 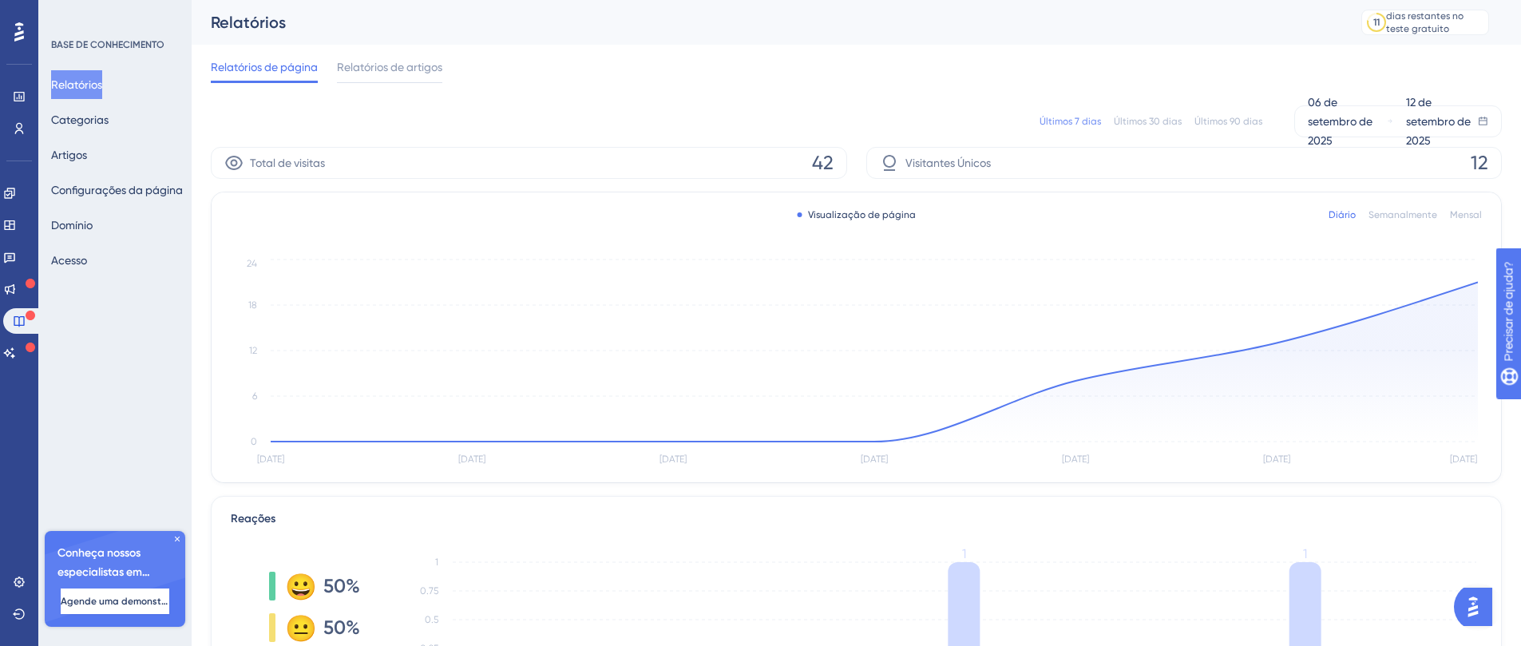 I want to click on font: Relatórios de página, so click(x=264, y=67).